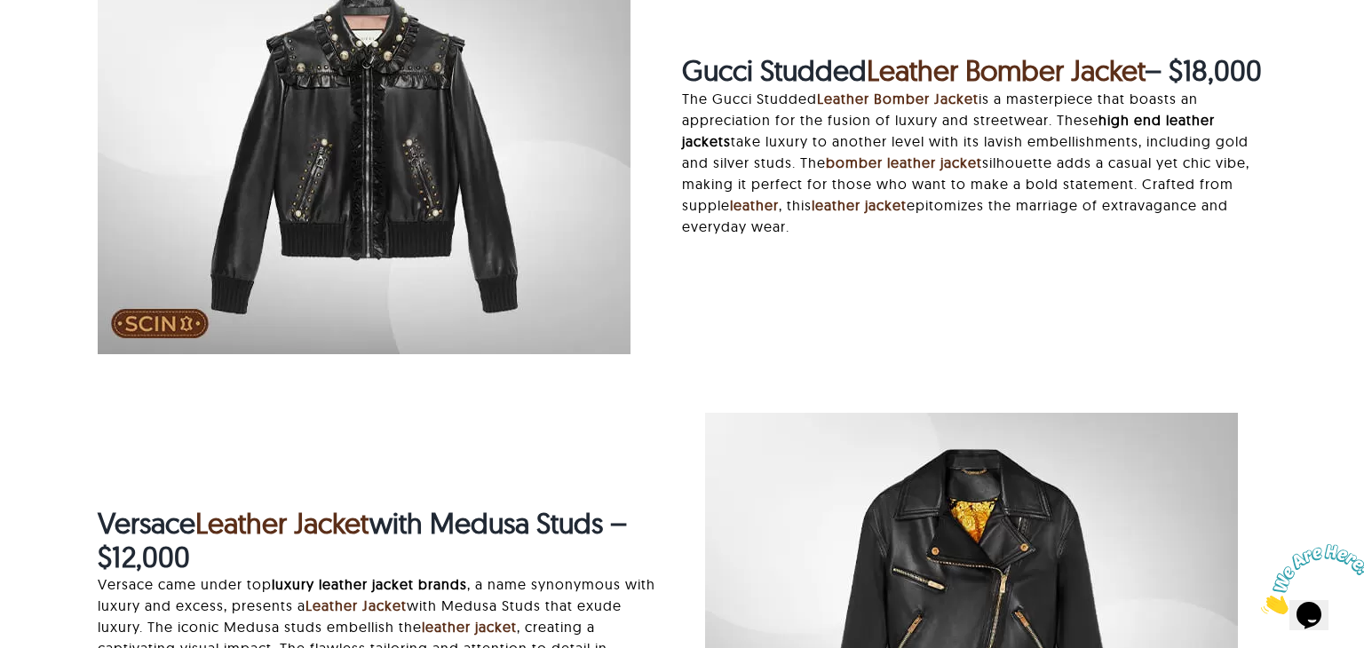  Describe the element at coordinates (55, 42) in the screenshot. I see `div: CloseChat attention grabber` at that location.